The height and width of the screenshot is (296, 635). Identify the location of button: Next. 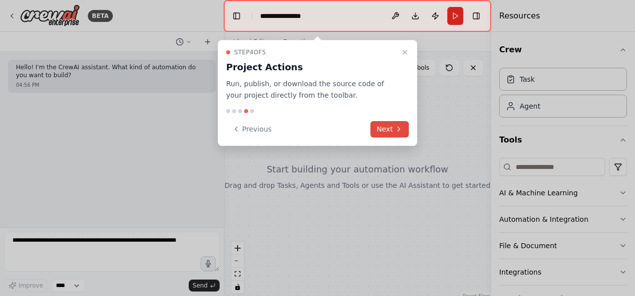
(389, 129).